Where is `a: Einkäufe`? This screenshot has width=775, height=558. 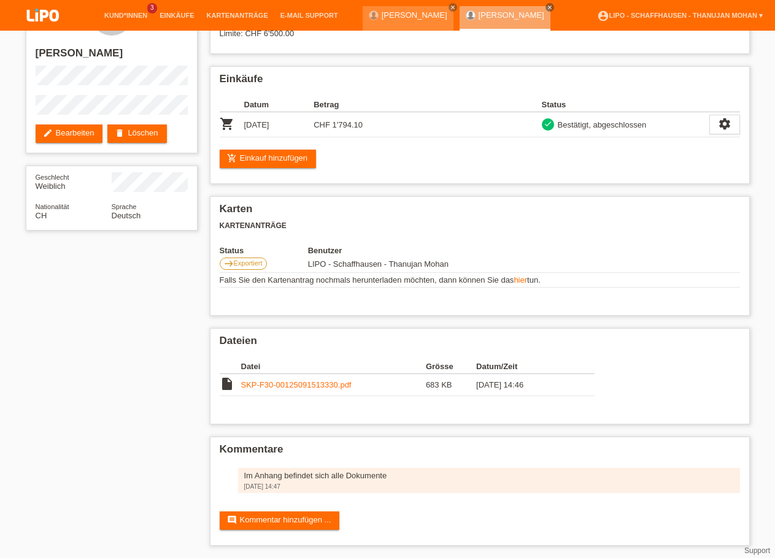
a: Einkäufe is located at coordinates (177, 15).